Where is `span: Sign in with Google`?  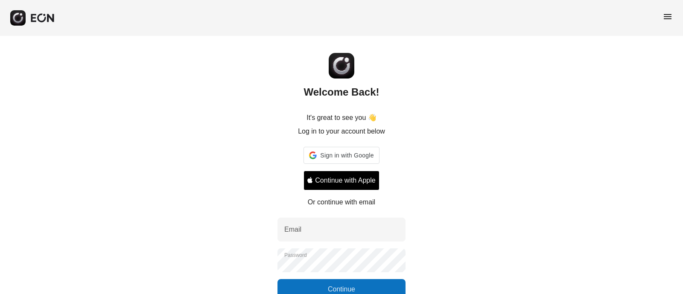 span: Sign in with Google is located at coordinates (346, 155).